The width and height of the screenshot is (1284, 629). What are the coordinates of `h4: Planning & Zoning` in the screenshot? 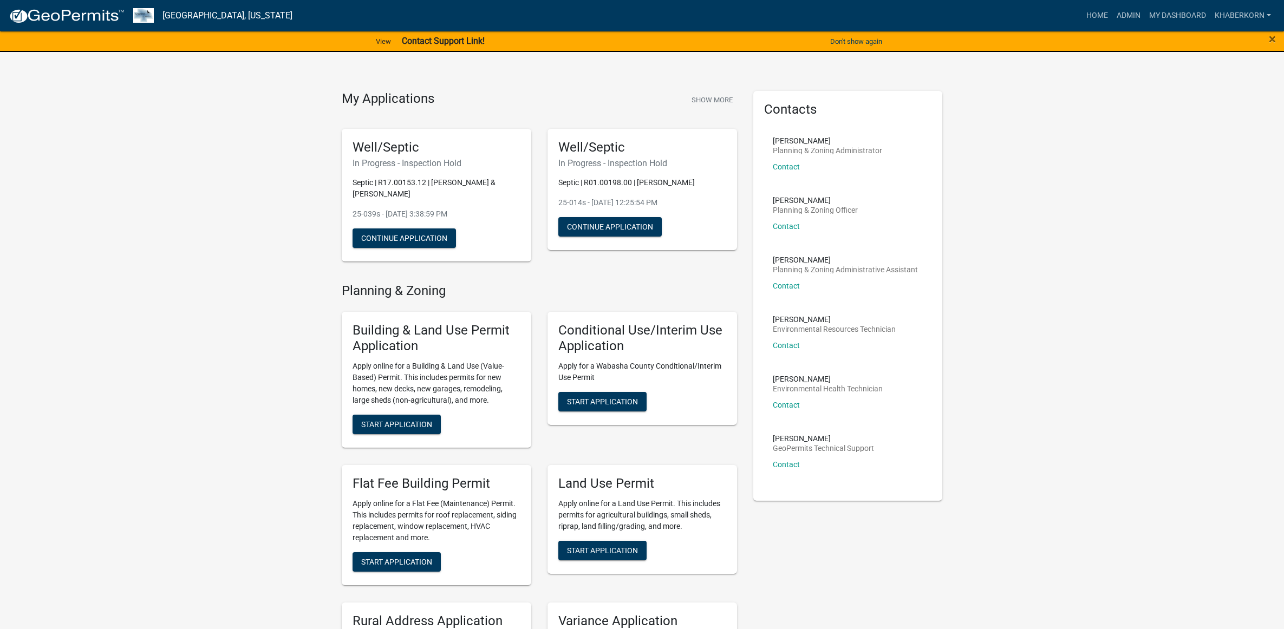 It's located at (539, 291).